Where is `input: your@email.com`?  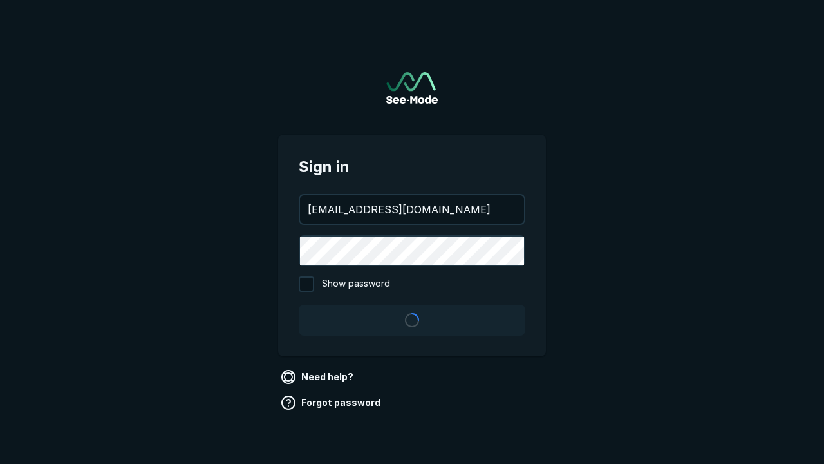 input: your@email.com is located at coordinates (412, 209).